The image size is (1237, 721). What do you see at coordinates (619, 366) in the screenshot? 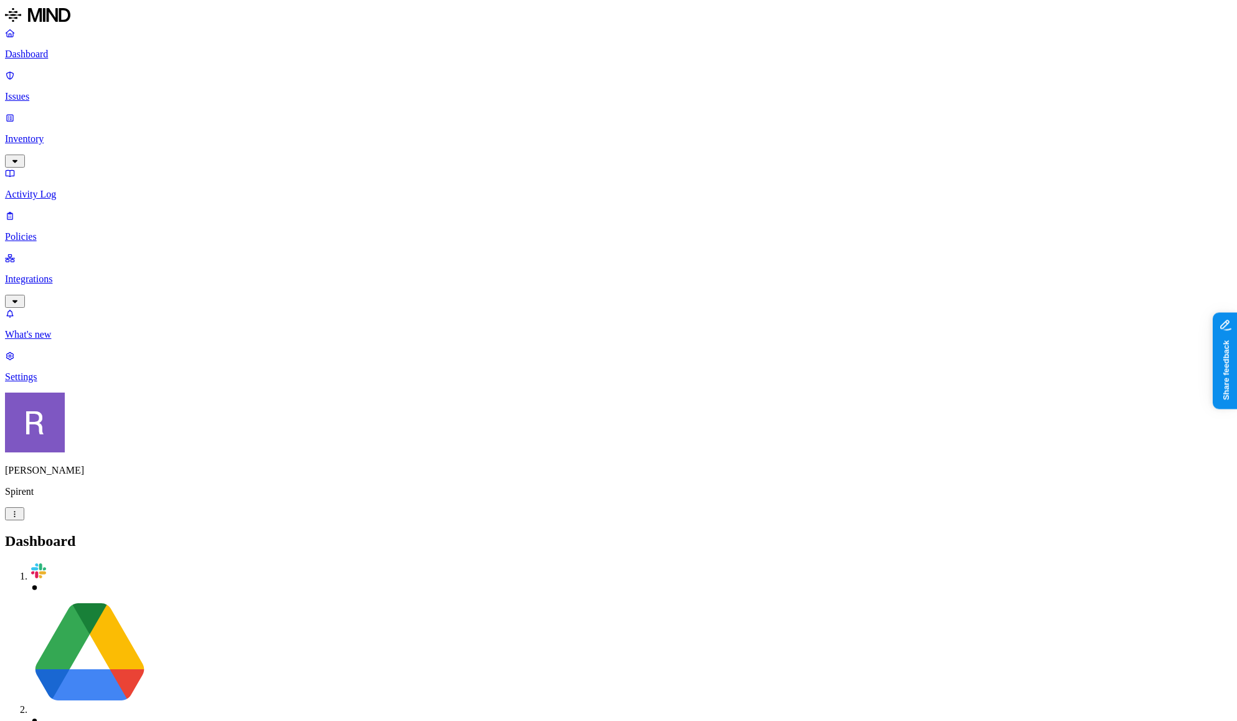
I see `a: Settings` at bounding box center [619, 366].